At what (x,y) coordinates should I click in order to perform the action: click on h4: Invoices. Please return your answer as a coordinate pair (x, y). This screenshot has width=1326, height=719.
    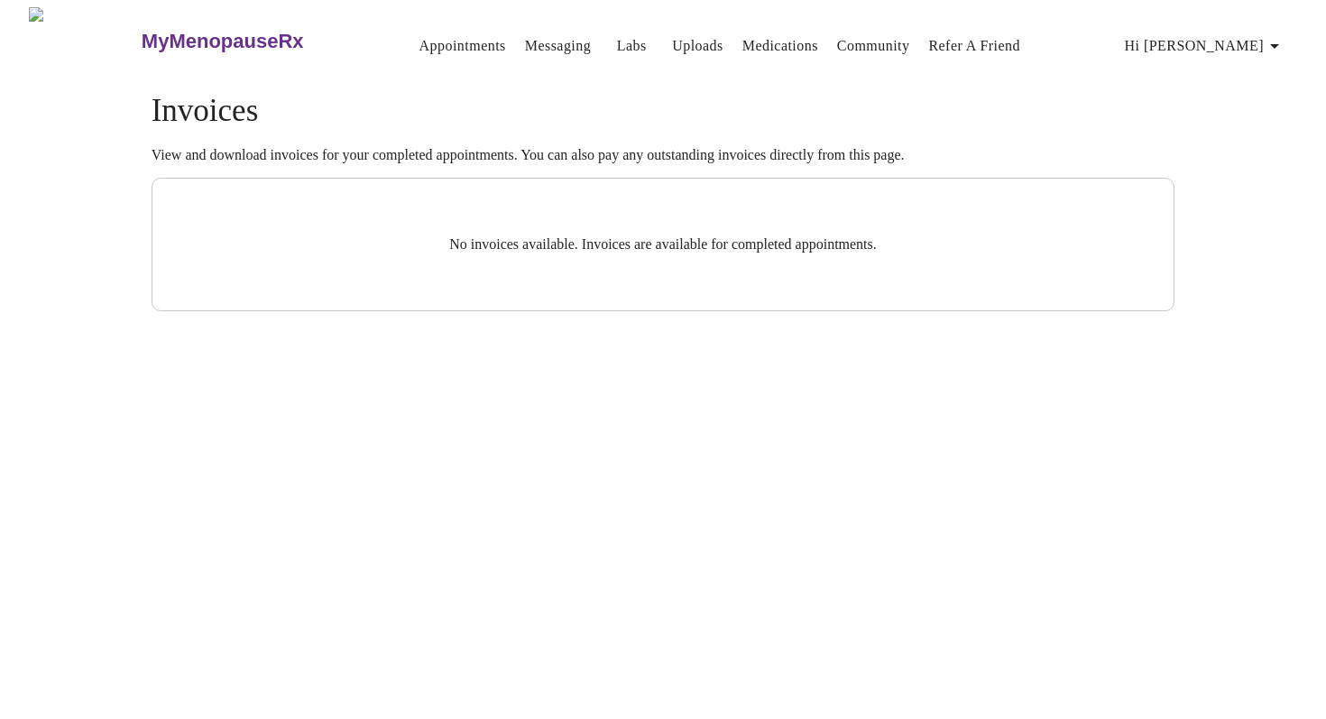
    Looking at the image, I should click on (663, 111).